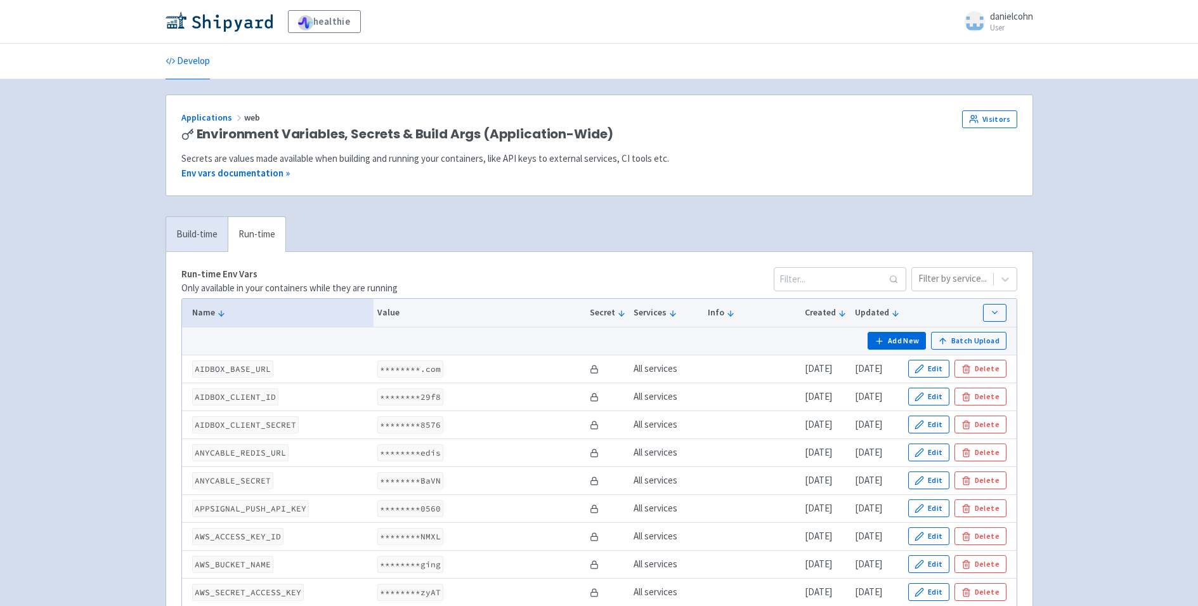  What do you see at coordinates (245, 424) in the screenshot?
I see `code: AIDBOX_CLIENT_SECRET` at bounding box center [245, 424].